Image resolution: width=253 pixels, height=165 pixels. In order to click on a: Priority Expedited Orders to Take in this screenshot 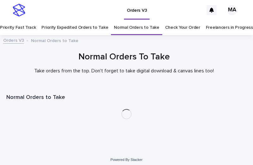, I will do `click(75, 28)`.